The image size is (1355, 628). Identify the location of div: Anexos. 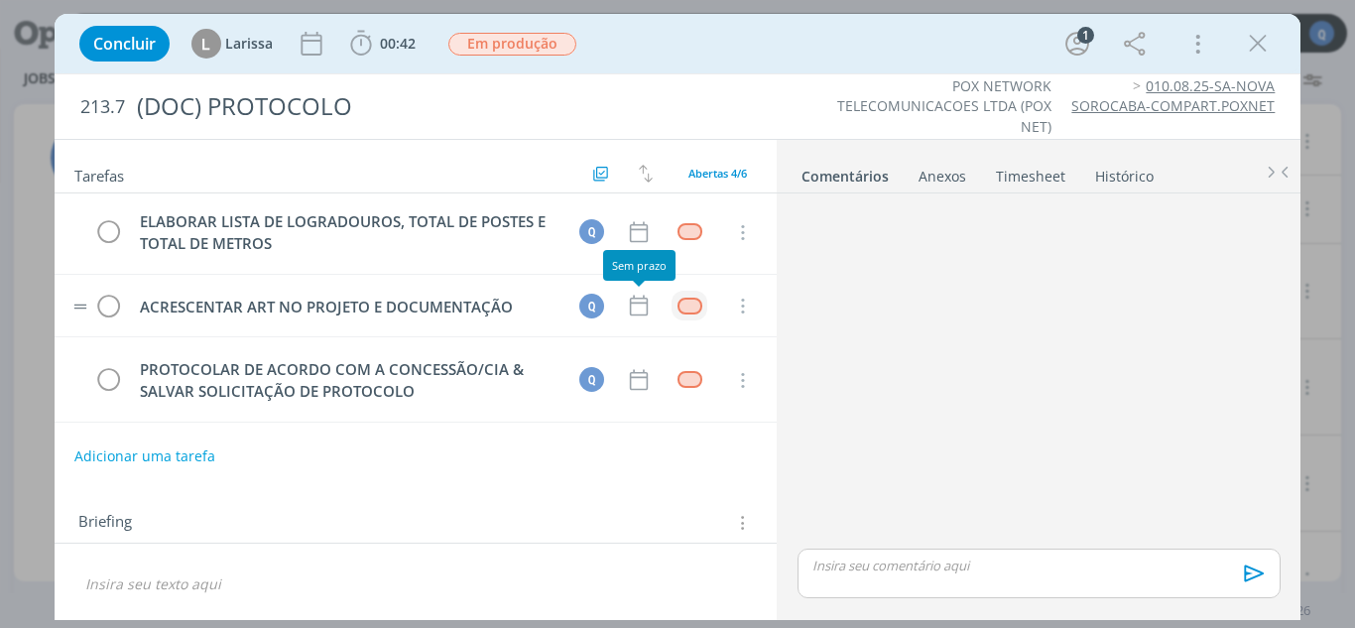
(942, 177).